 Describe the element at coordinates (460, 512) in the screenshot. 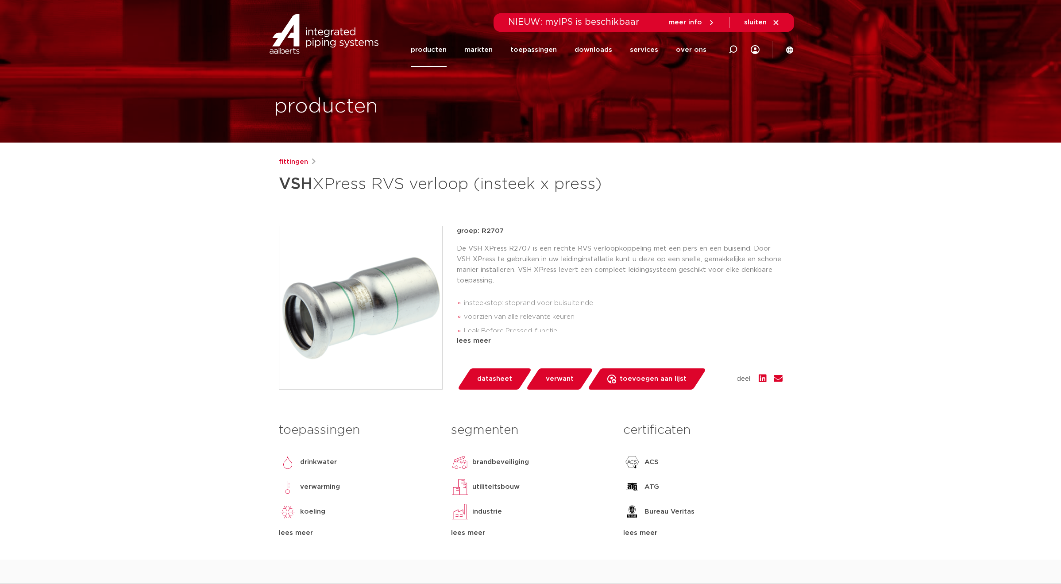

I see `img: industrie` at that location.